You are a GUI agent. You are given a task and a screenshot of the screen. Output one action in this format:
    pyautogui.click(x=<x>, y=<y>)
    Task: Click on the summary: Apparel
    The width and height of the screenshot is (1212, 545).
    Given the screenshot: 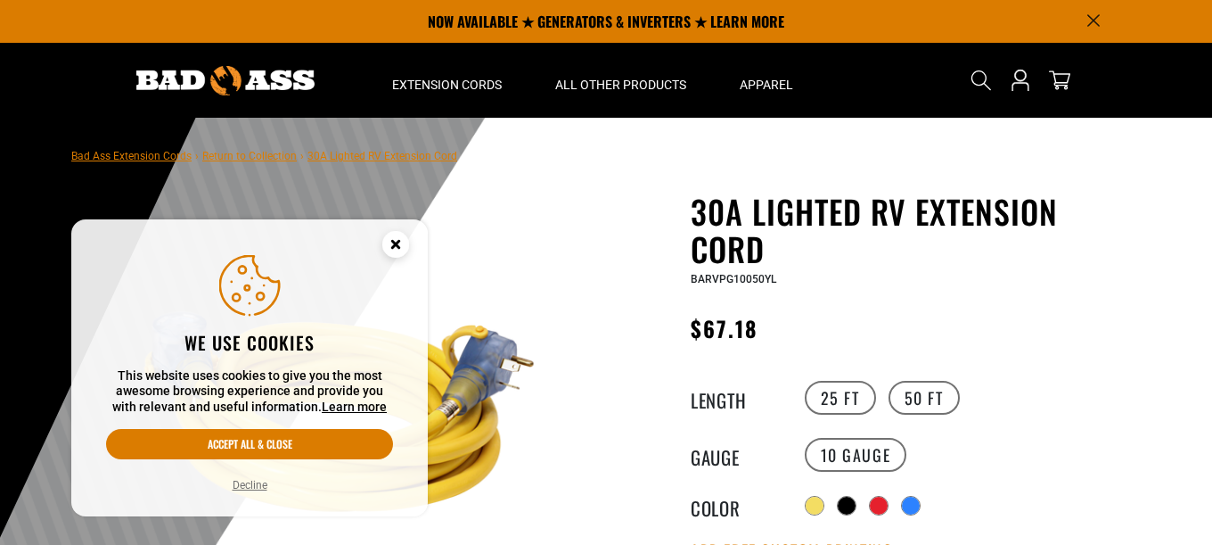 What is the action you would take?
    pyautogui.click(x=767, y=80)
    